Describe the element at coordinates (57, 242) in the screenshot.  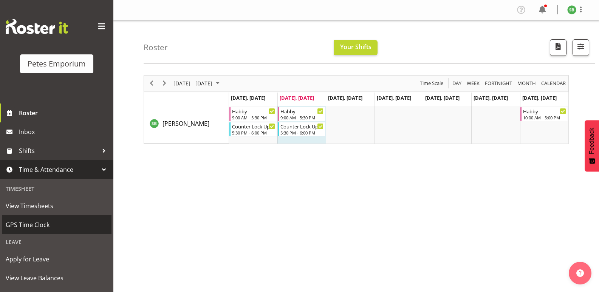
I see `div: Leave` at that location.